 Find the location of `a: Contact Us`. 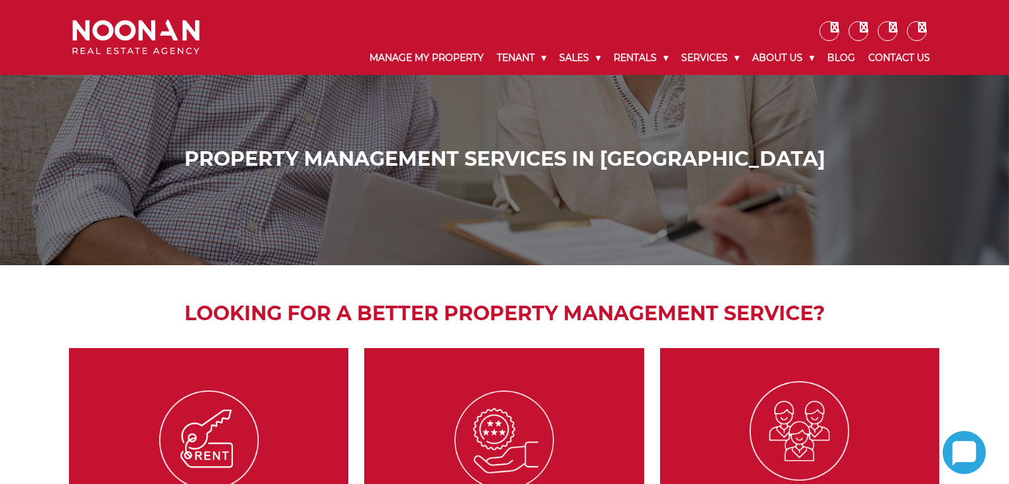

a: Contact Us is located at coordinates (899, 58).